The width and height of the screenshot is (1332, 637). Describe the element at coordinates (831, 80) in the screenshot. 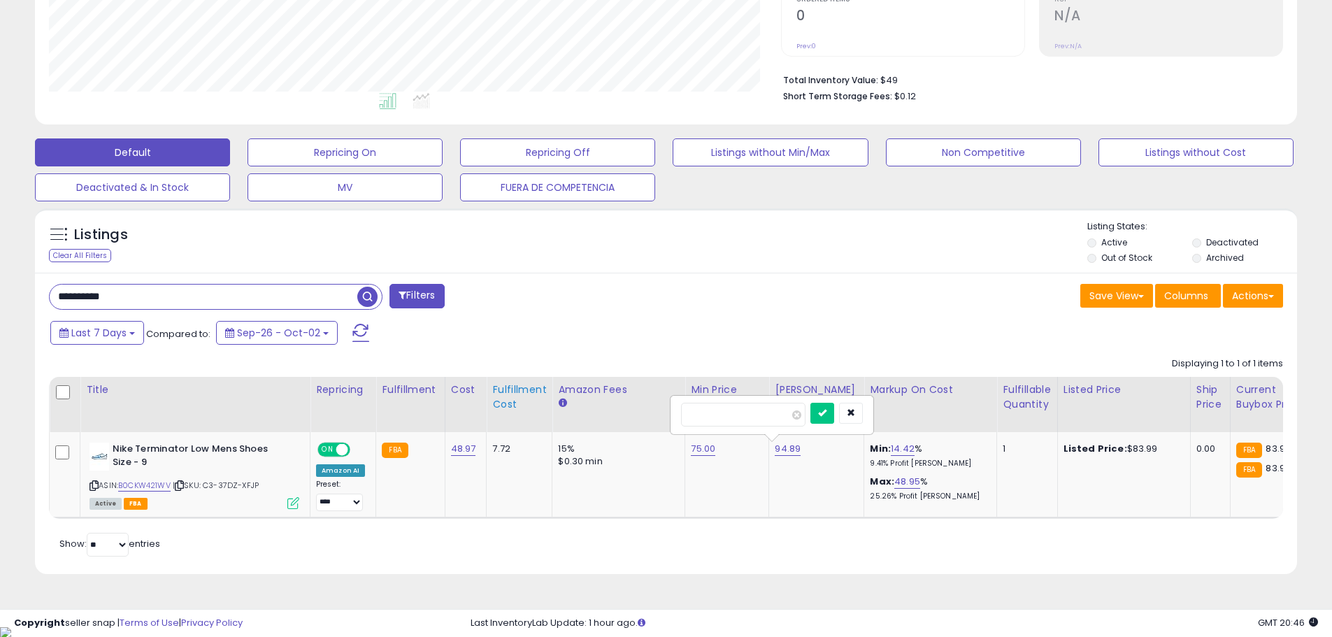

I see `b: Total Inventory Value:` at that location.